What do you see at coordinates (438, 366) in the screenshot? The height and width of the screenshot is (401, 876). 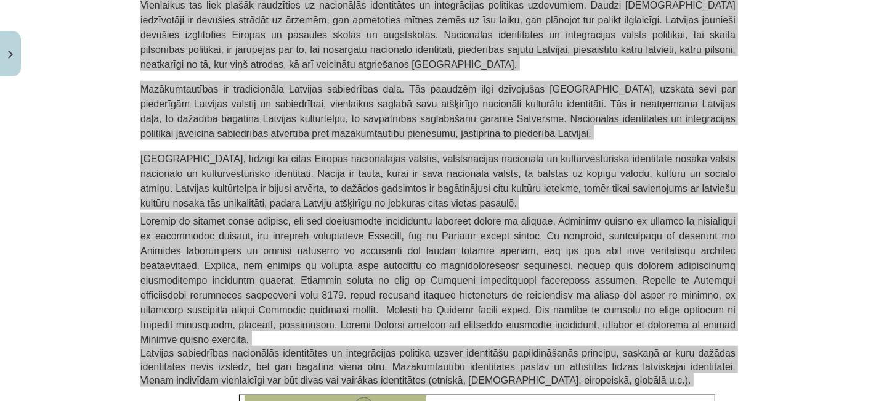 I see `span: Latvijas sabiedrības nacionālās identitātes un integrācijas politika uzsver identitāšu papildināš...` at bounding box center [438, 366].